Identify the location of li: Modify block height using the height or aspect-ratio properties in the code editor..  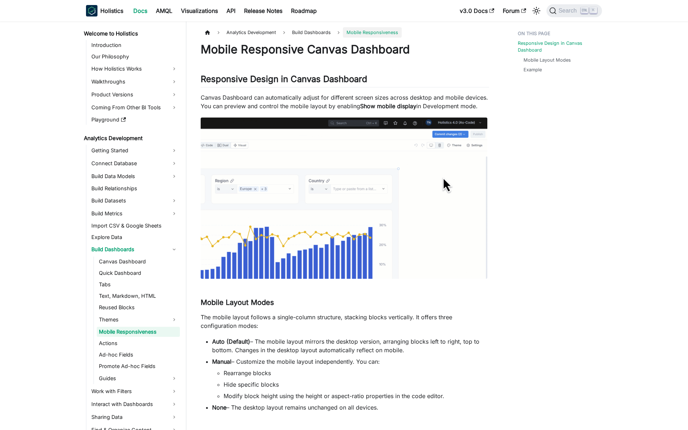
(356, 396).